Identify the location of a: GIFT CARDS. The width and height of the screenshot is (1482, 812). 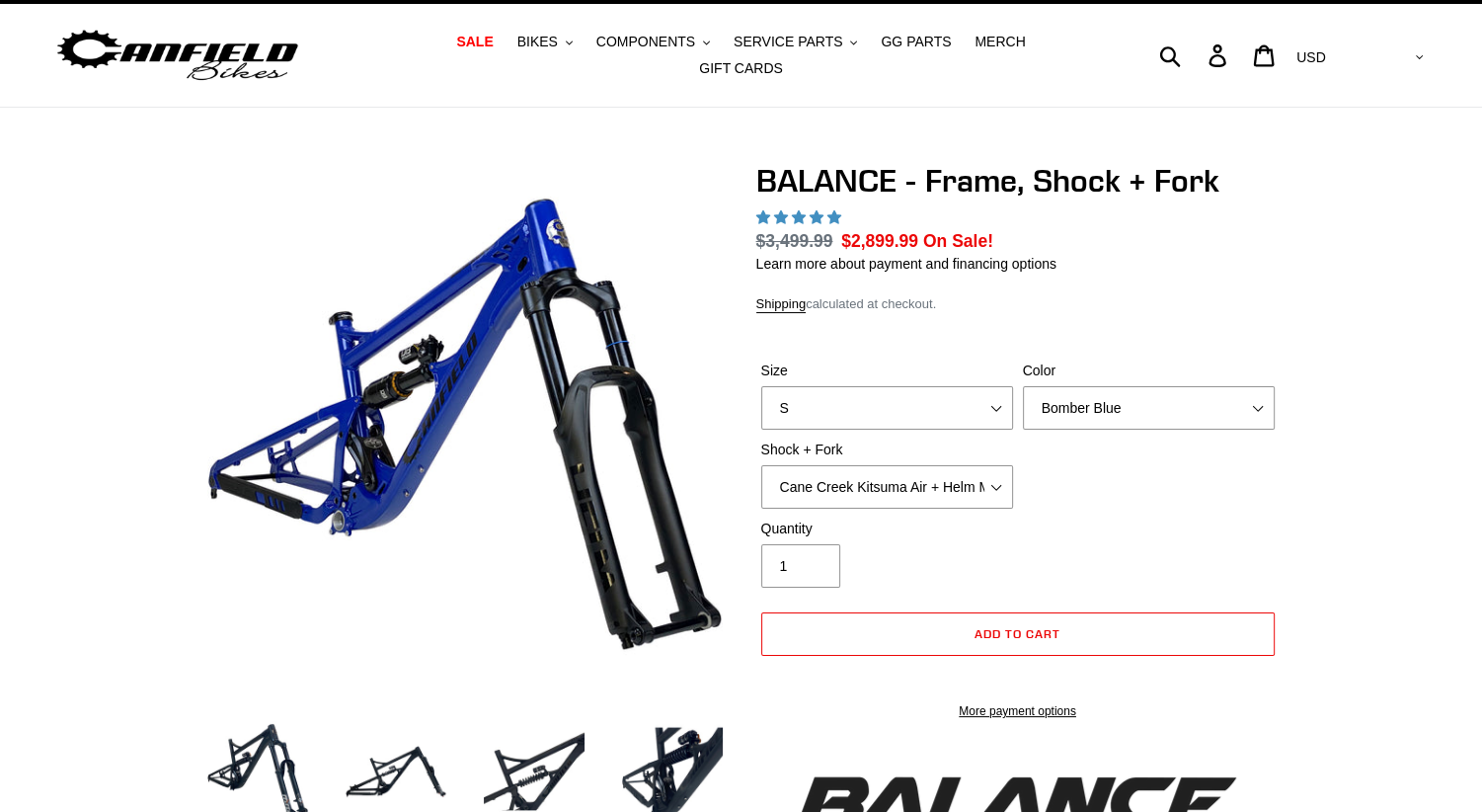
(741, 68).